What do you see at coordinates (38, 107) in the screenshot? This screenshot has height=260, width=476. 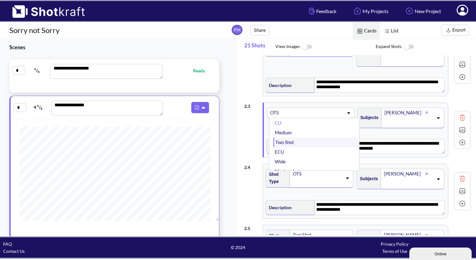 I see `span: 4 /` at bounding box center [38, 107].